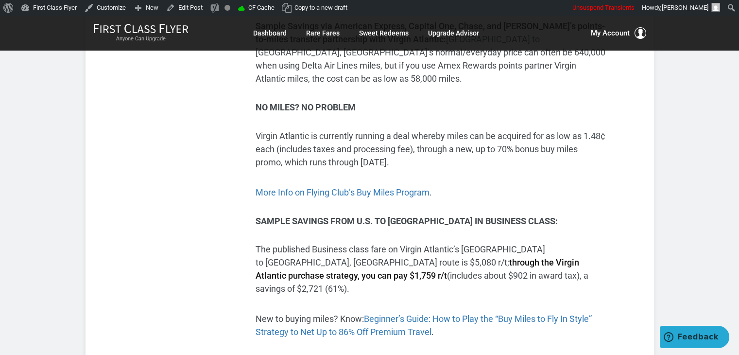 This screenshot has height=355, width=739. I want to click on span: My Account, so click(610, 33).